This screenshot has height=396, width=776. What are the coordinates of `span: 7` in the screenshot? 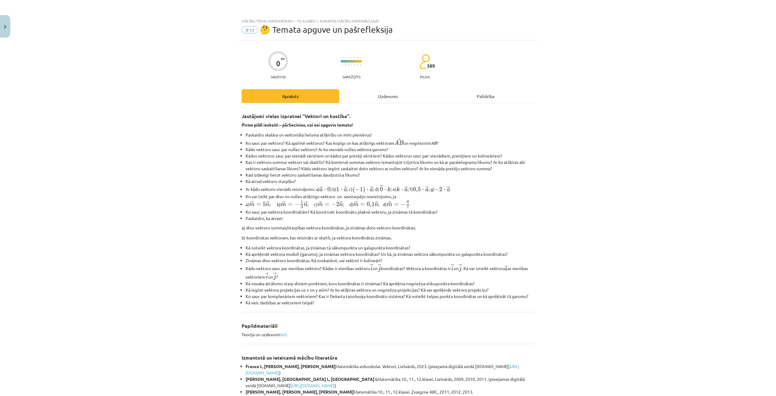 It's located at (408, 207).